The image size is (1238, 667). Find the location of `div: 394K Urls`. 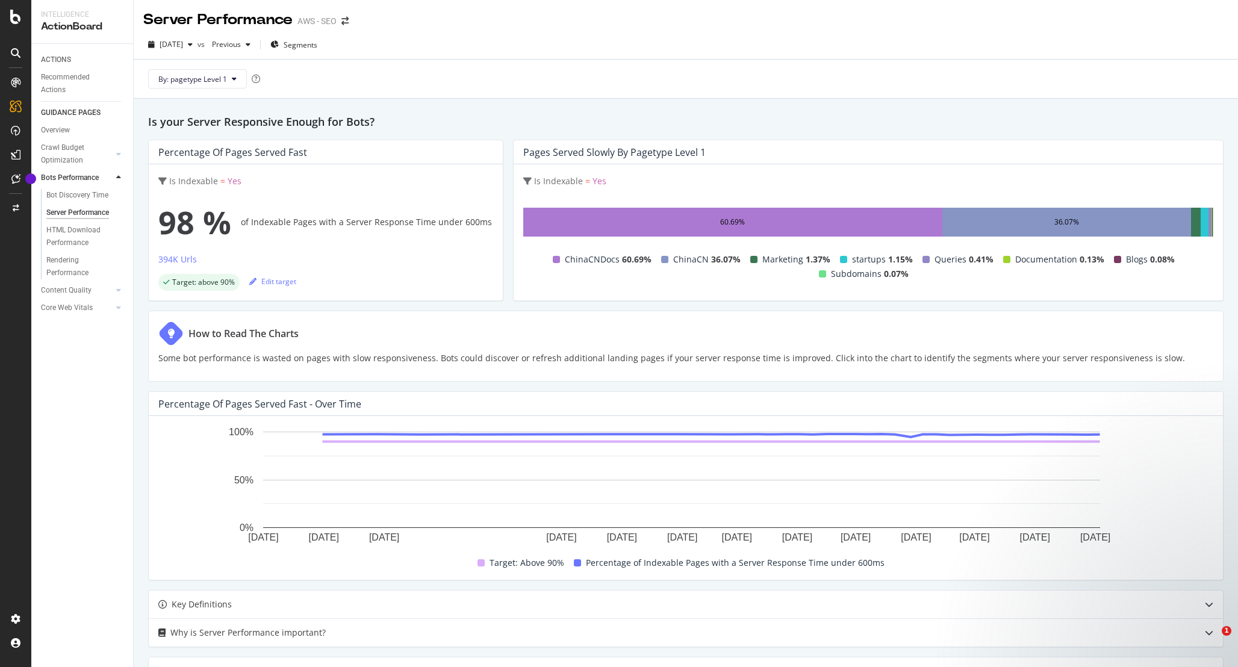

div: 394K Urls is located at coordinates (178, 260).